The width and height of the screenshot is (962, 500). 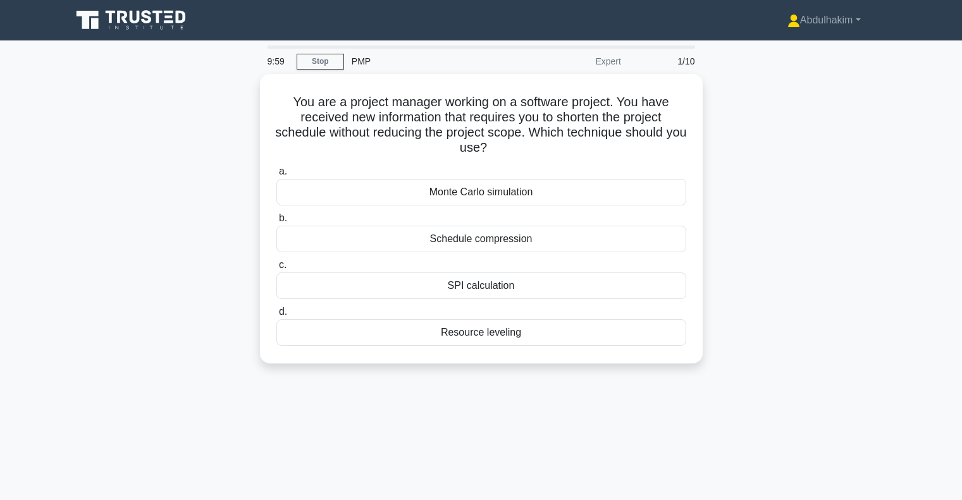 I want to click on div: 9:59, so click(x=278, y=61).